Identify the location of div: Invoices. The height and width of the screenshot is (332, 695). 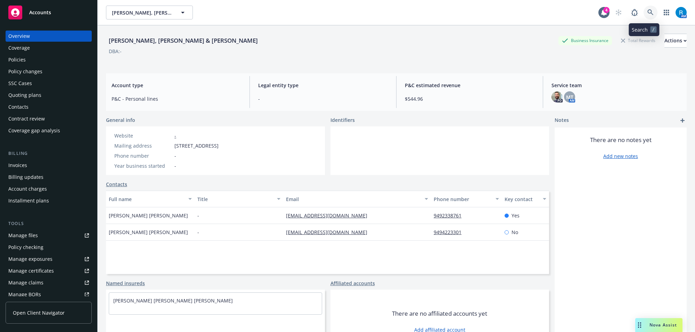
(18, 165).